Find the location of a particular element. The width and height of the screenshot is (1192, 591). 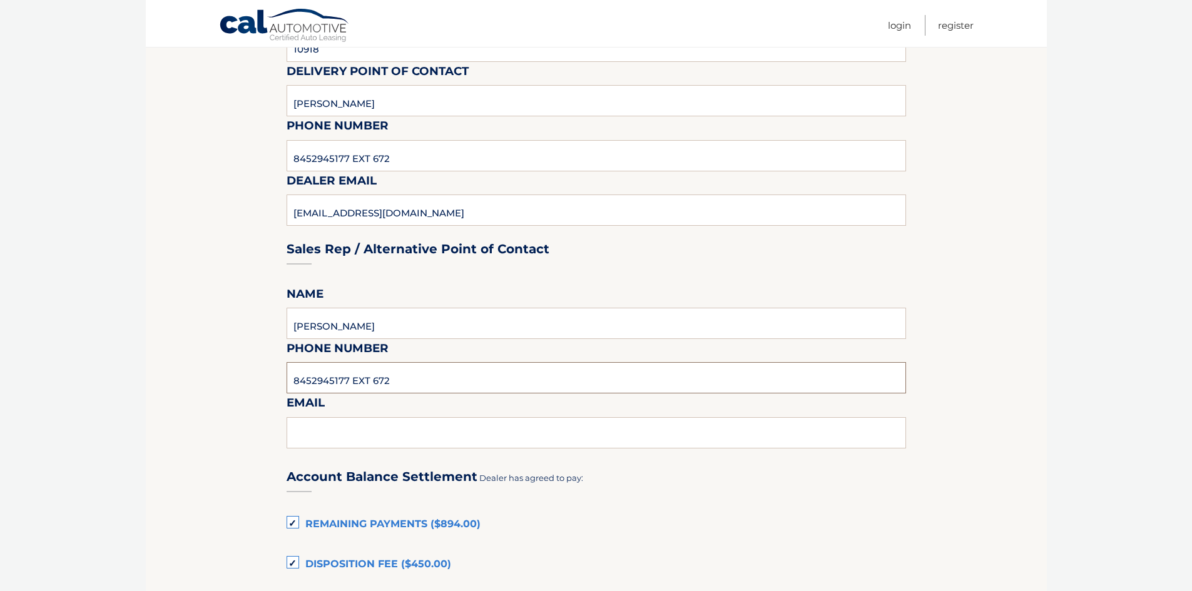

label: Email is located at coordinates (305, 405).